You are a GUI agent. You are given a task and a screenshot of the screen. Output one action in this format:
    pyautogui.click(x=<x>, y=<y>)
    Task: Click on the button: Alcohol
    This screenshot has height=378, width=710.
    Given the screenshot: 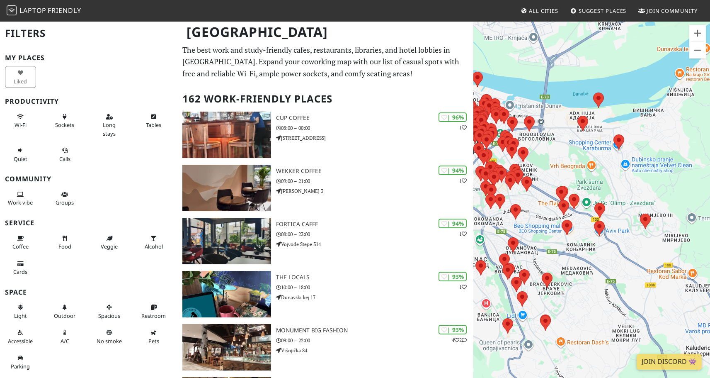 What is the action you would take?
    pyautogui.click(x=153, y=242)
    